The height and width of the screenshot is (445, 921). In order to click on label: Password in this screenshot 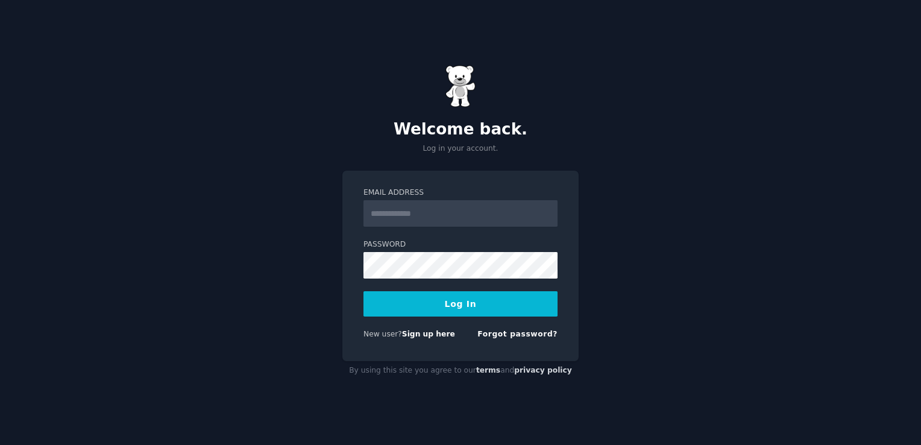, I will do `click(461, 245)`.